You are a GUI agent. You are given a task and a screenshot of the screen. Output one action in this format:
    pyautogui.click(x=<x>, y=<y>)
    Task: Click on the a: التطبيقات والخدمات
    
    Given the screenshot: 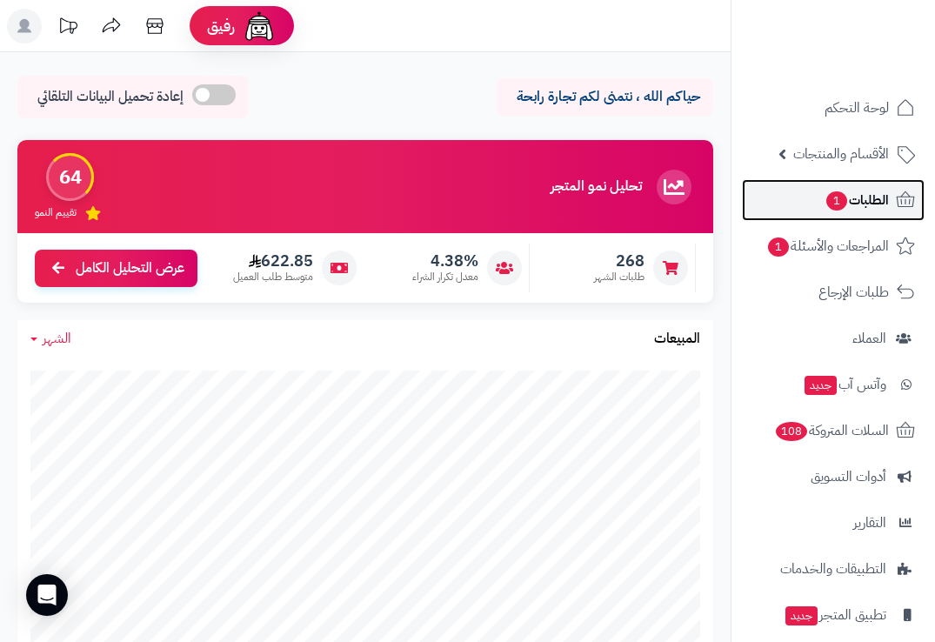 What is the action you would take?
    pyautogui.click(x=833, y=569)
    